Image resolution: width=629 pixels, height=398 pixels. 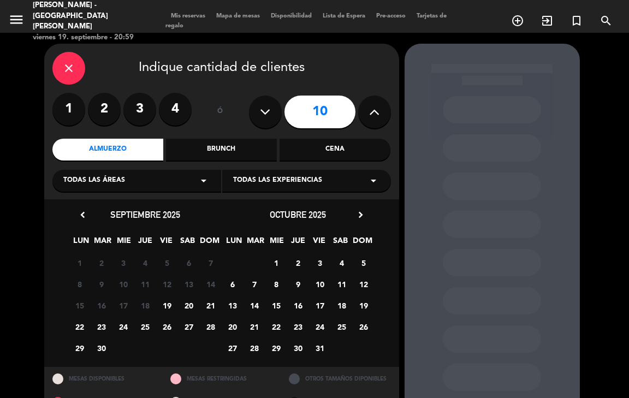 What do you see at coordinates (104, 109) in the screenshot?
I see `label: 2` at bounding box center [104, 109].